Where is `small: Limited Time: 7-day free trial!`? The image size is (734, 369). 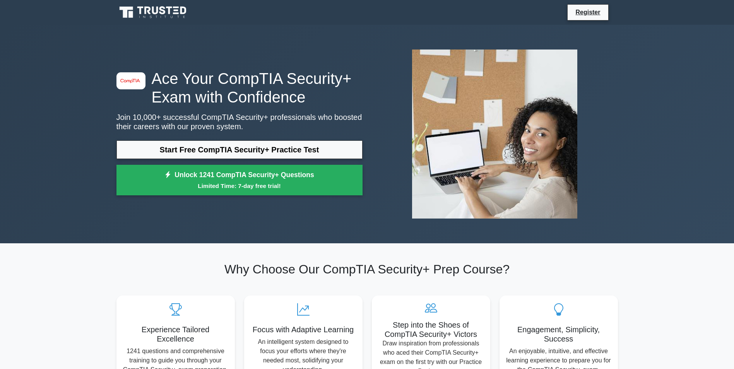
small: Limited Time: 7-day free trial! is located at coordinates (240, 186).